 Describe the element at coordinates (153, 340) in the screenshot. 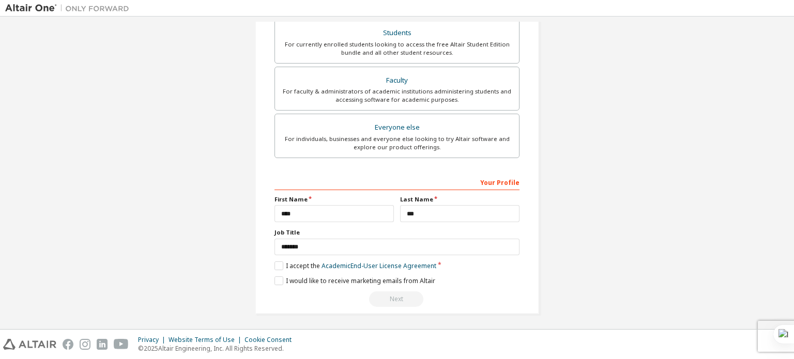

I see `div: Privacy` at that location.